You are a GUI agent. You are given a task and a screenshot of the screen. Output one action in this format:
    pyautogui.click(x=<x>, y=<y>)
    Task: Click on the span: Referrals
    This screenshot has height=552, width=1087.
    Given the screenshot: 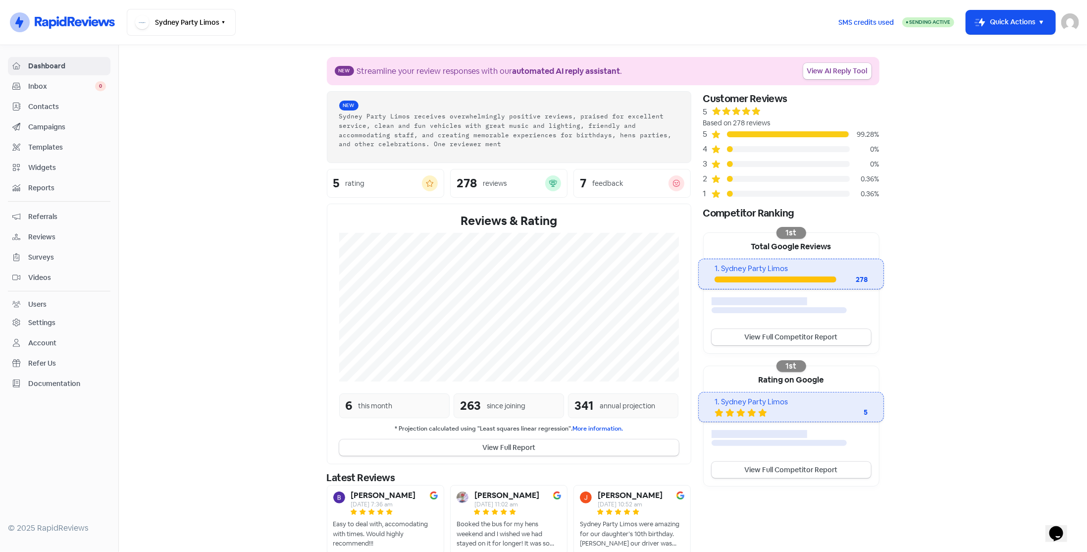 What is the action you would take?
    pyautogui.click(x=67, y=216)
    